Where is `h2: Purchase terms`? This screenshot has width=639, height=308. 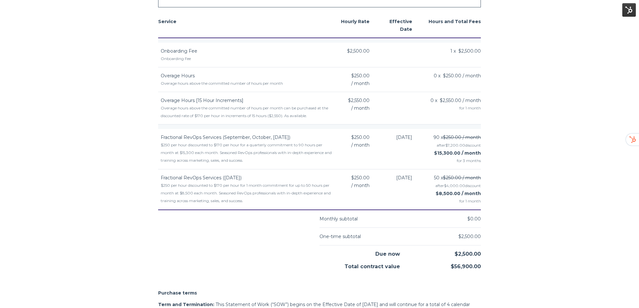
h2: Purchase terms is located at coordinates (320, 293).